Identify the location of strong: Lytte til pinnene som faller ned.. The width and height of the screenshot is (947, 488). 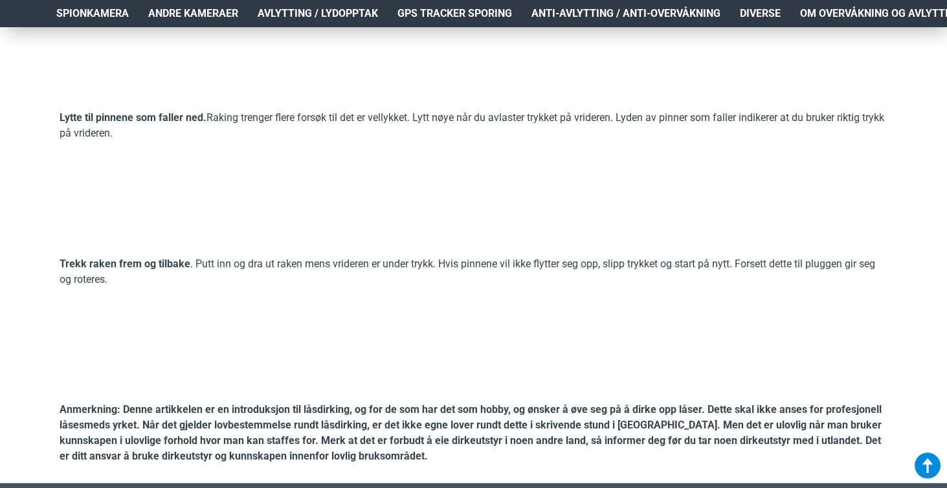
(133, 117).